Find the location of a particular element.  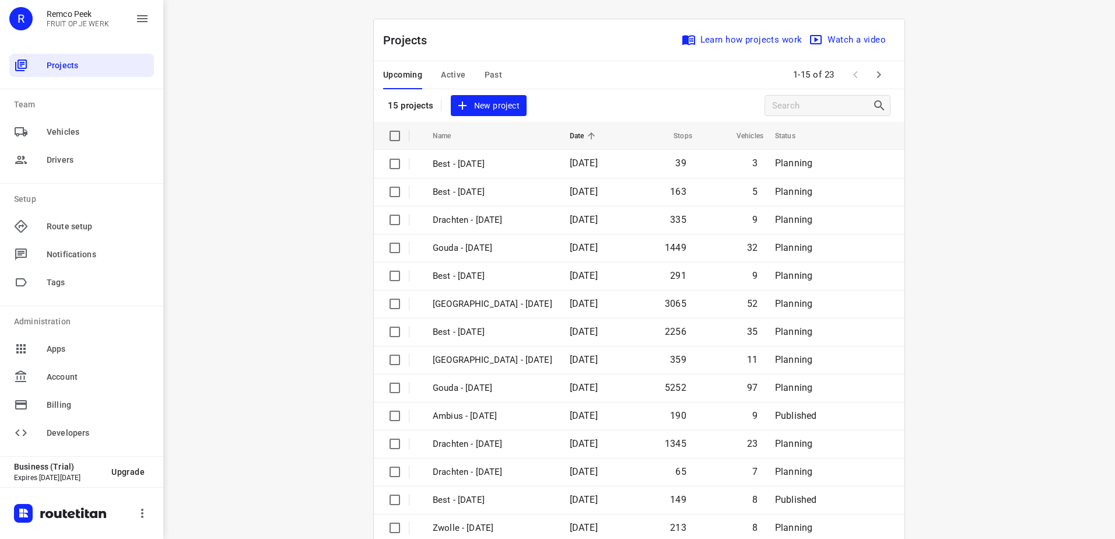

span: 213 is located at coordinates (678, 527).